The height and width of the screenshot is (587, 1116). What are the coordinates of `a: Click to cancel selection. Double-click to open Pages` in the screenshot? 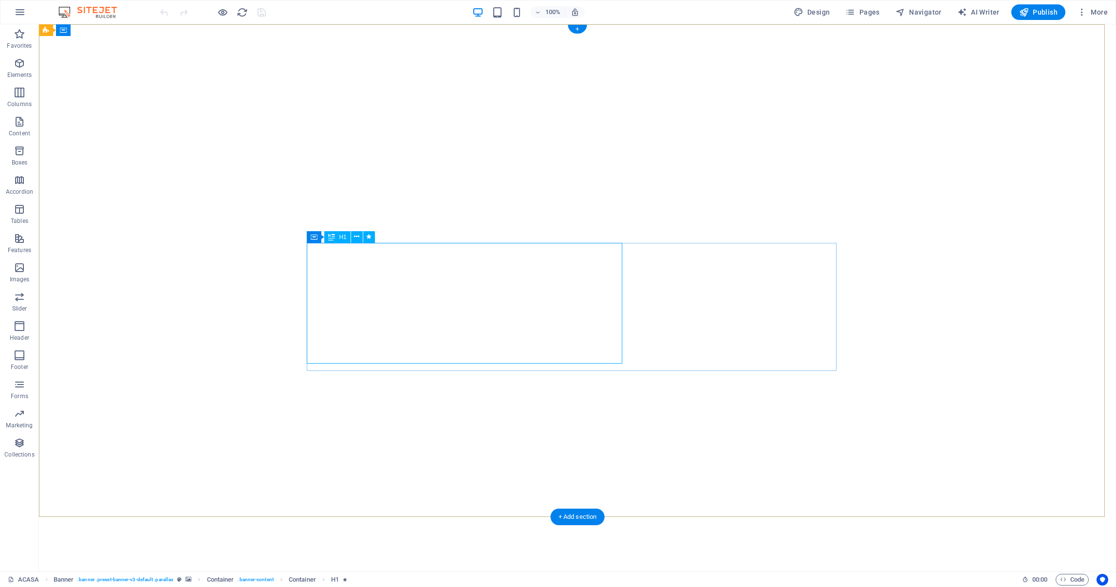 It's located at (23, 580).